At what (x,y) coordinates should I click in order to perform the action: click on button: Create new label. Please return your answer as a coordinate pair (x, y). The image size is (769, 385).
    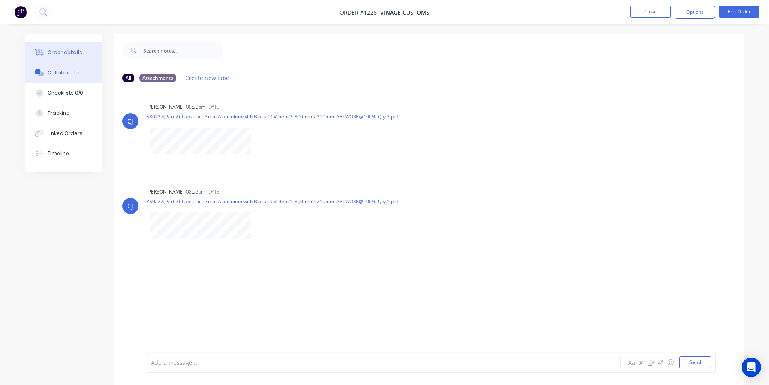
    Looking at the image, I should click on (208, 78).